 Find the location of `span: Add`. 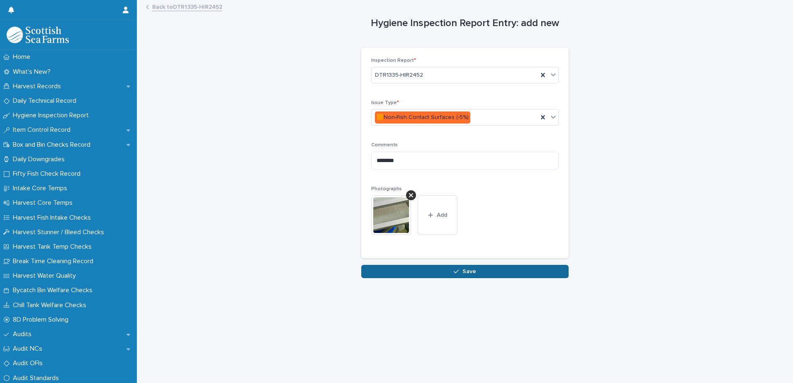

span: Add is located at coordinates (442, 215).